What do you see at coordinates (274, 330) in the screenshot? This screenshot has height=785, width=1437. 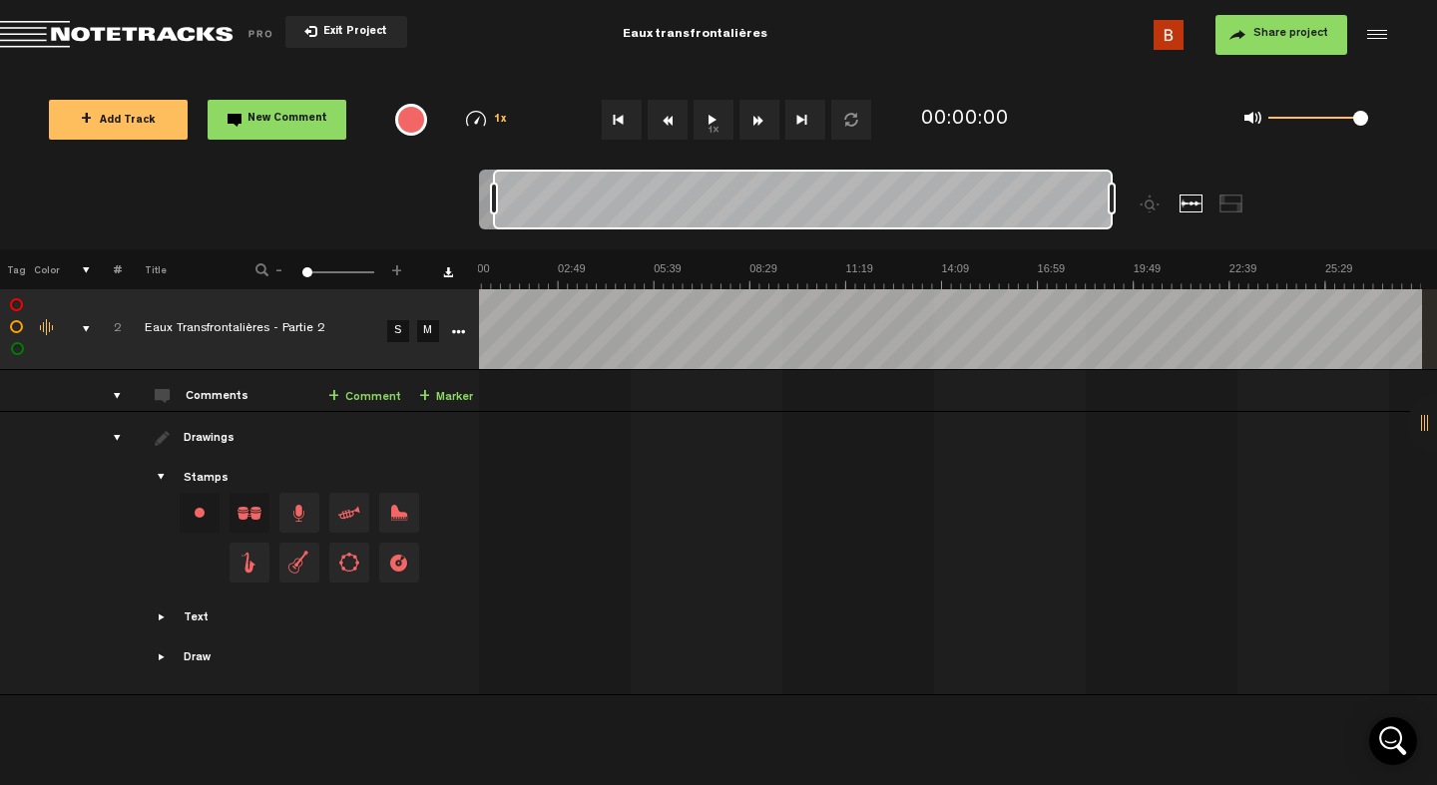 I see `div: Click to edit the title` at bounding box center [274, 330].